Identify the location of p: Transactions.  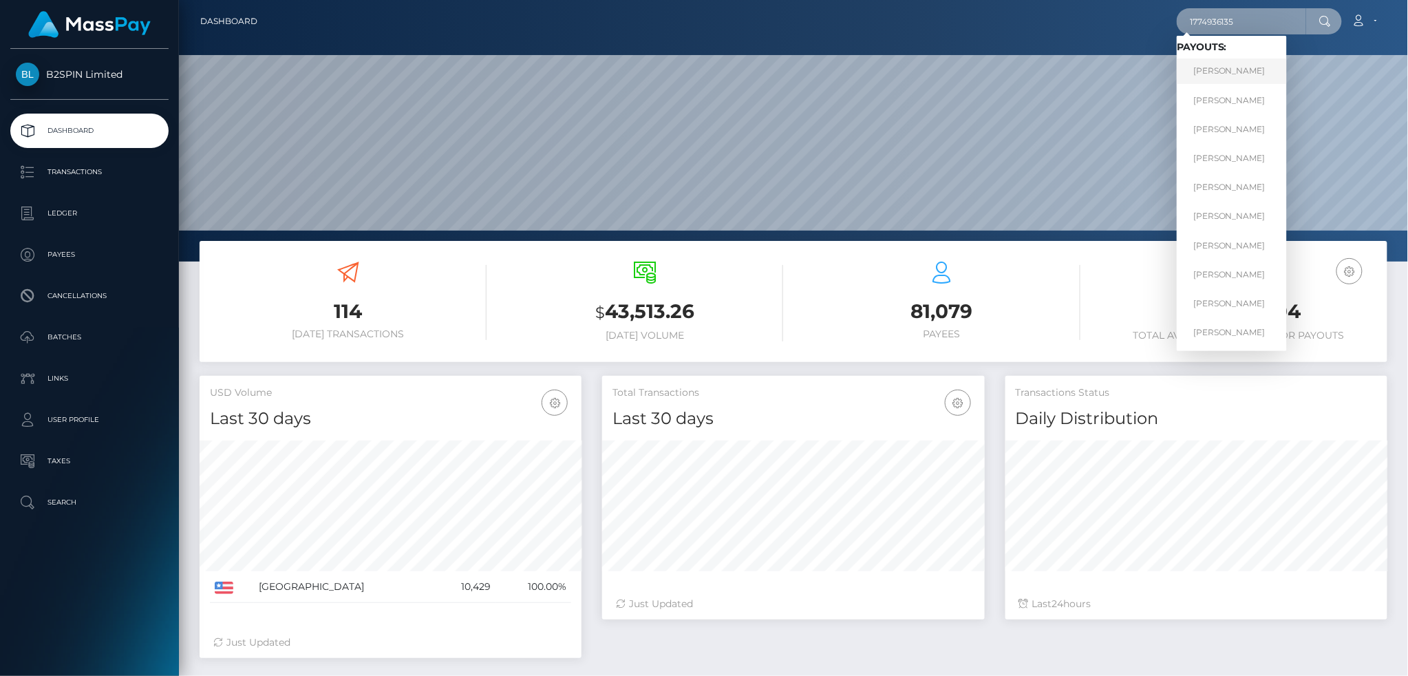
(89, 172).